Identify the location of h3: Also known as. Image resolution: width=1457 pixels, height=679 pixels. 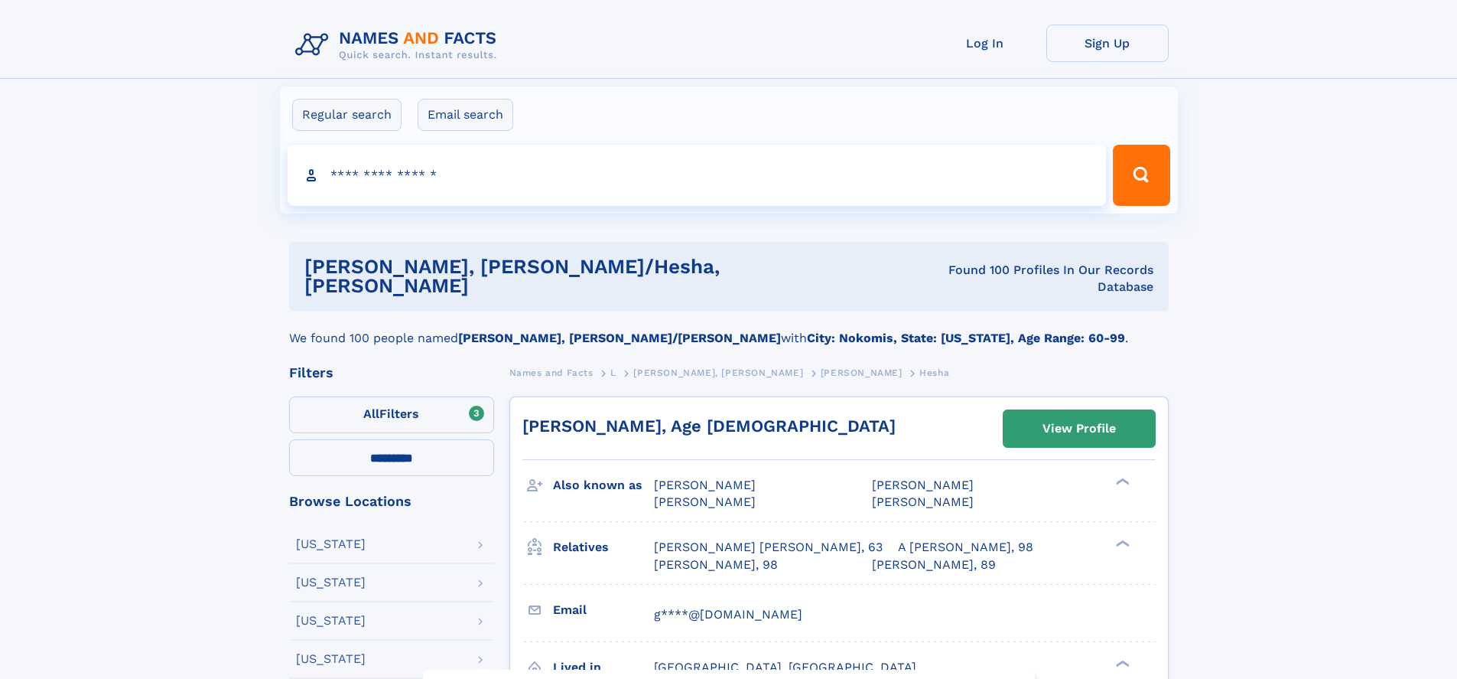
(604, 485).